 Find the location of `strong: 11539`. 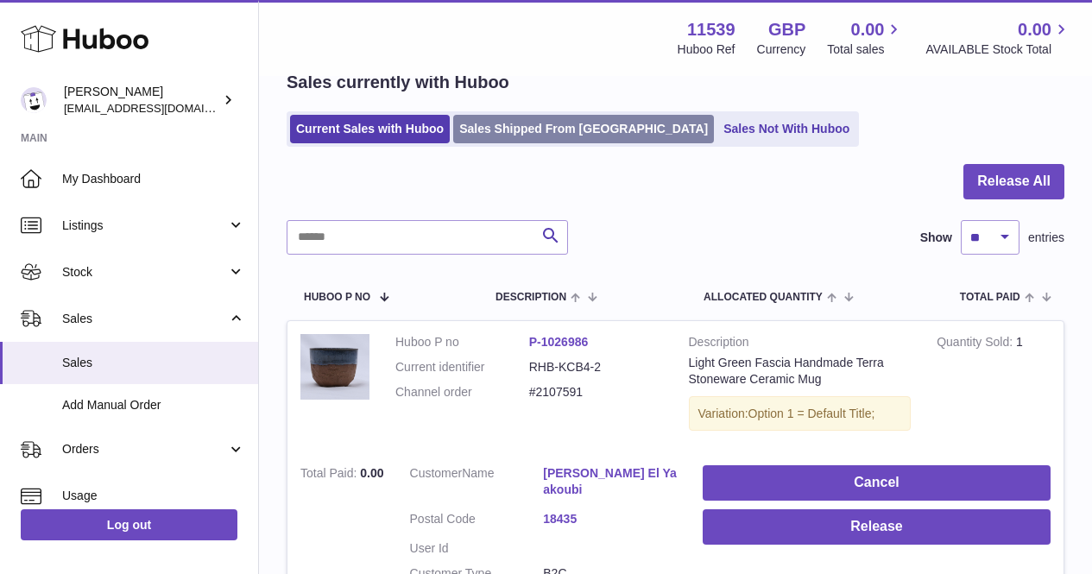

strong: 11539 is located at coordinates (711, 29).